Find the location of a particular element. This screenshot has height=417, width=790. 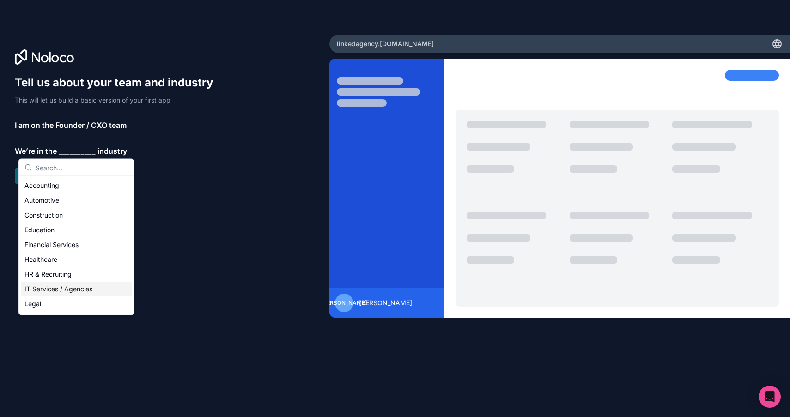

span: Founder / CXO is located at coordinates (81, 125).